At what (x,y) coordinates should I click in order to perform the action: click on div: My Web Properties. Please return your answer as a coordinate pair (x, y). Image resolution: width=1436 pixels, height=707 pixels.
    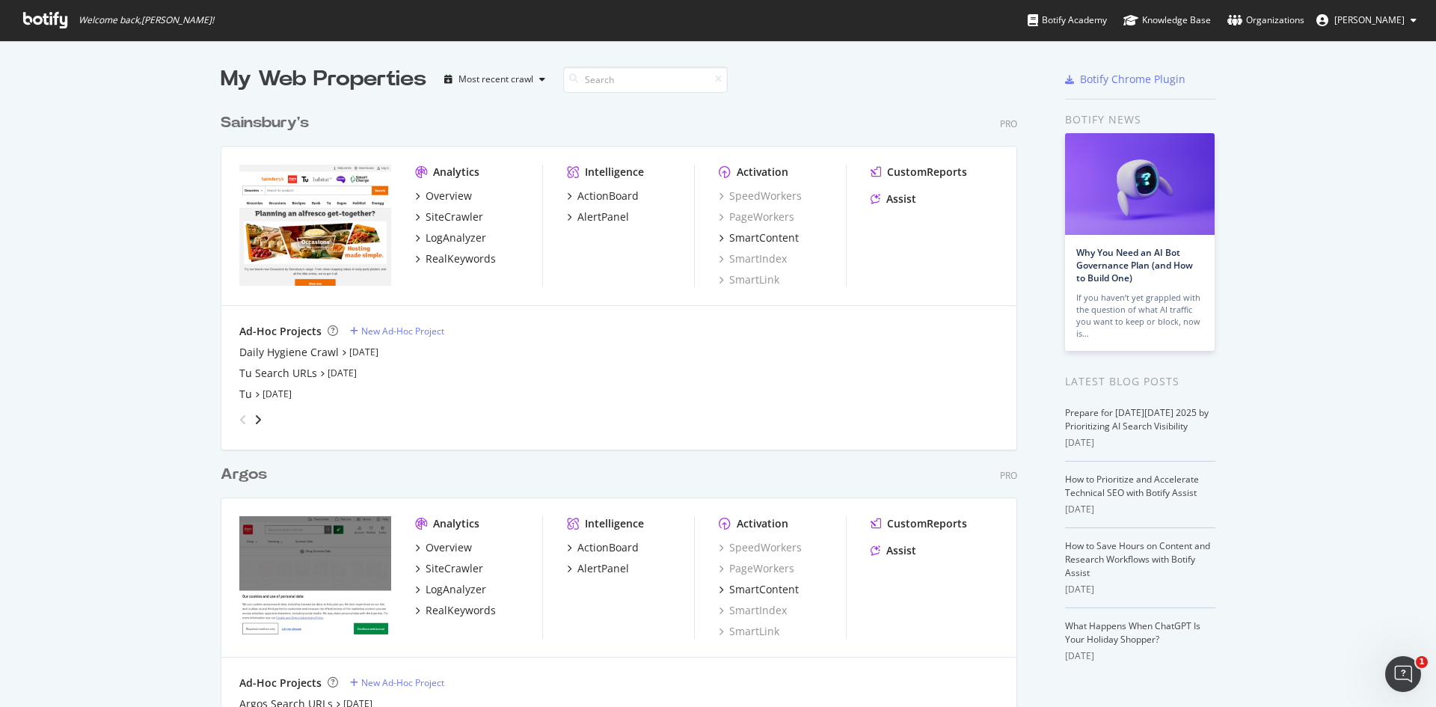
    Looking at the image, I should click on (323, 79).